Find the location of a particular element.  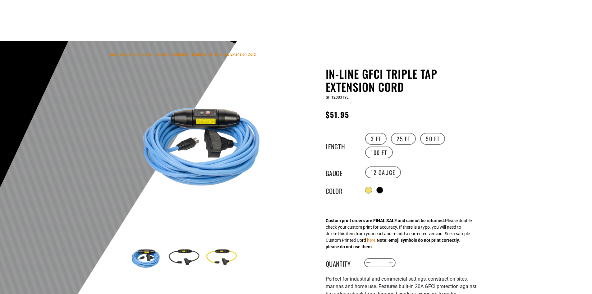

button: here is located at coordinates (371, 240).